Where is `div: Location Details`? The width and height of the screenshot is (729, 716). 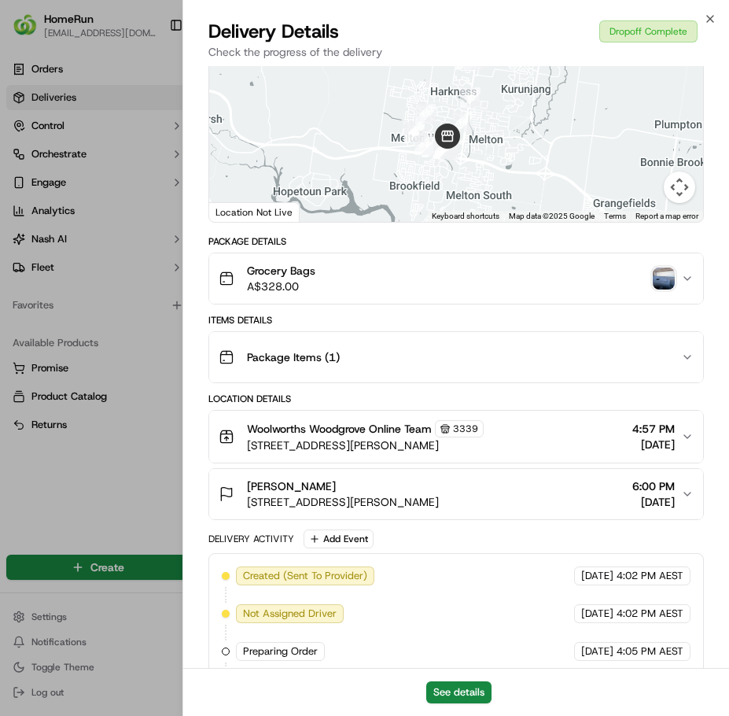
div: Location Details is located at coordinates (456, 399).